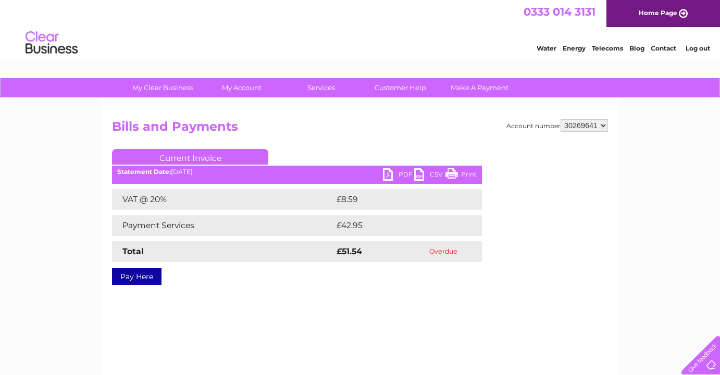  I want to click on strong: £51.54, so click(349, 251).